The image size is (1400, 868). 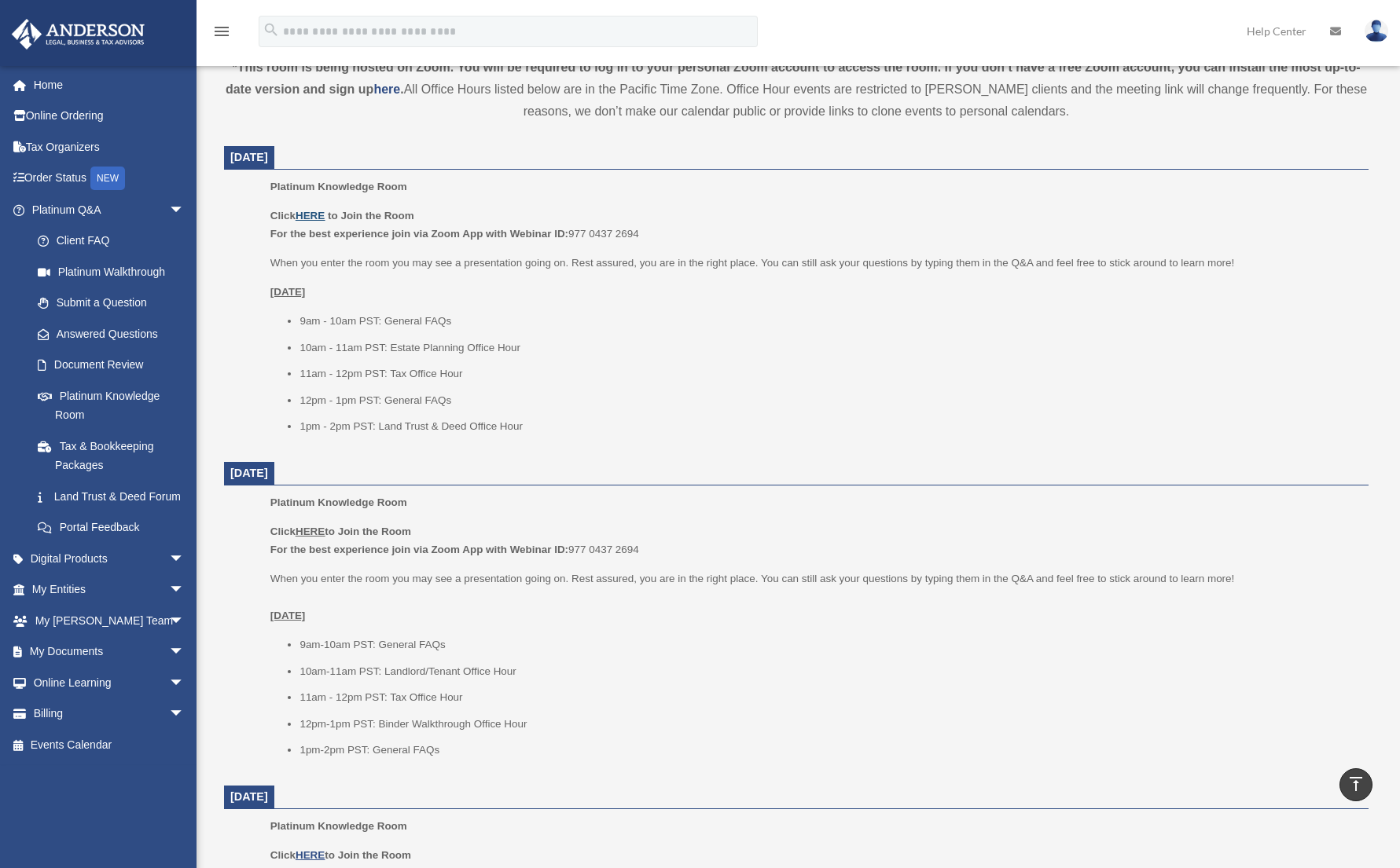 I want to click on img: User Pic, so click(x=1376, y=30).